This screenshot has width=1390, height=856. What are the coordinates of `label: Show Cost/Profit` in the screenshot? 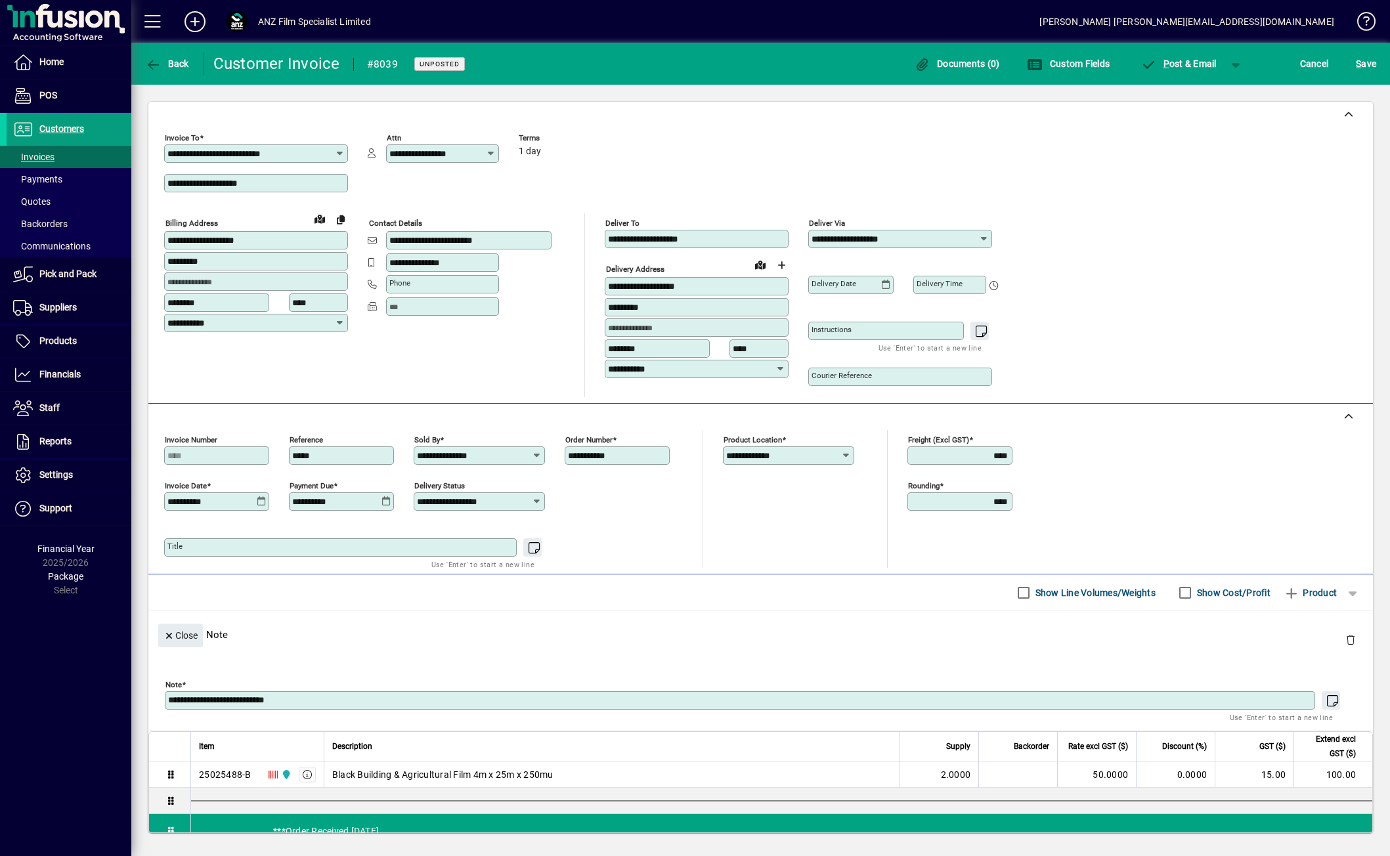 It's located at (1232, 593).